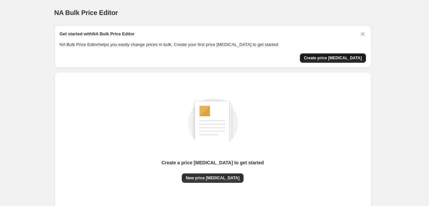 The image size is (429, 206). What do you see at coordinates (213, 45) in the screenshot?
I see `p: NA Bulk Price Editor helps you easily change prices in bulk. Create your first price [MEDICAL_DAT...` at bounding box center [213, 45].